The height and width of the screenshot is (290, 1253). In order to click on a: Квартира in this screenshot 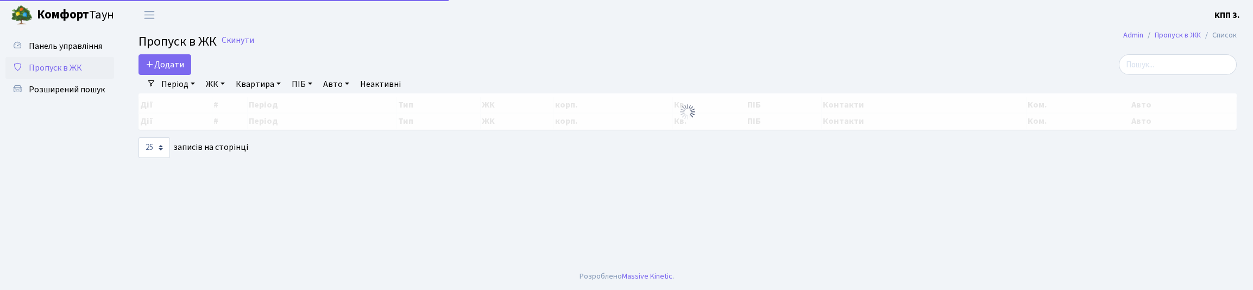, I will do `click(258, 84)`.